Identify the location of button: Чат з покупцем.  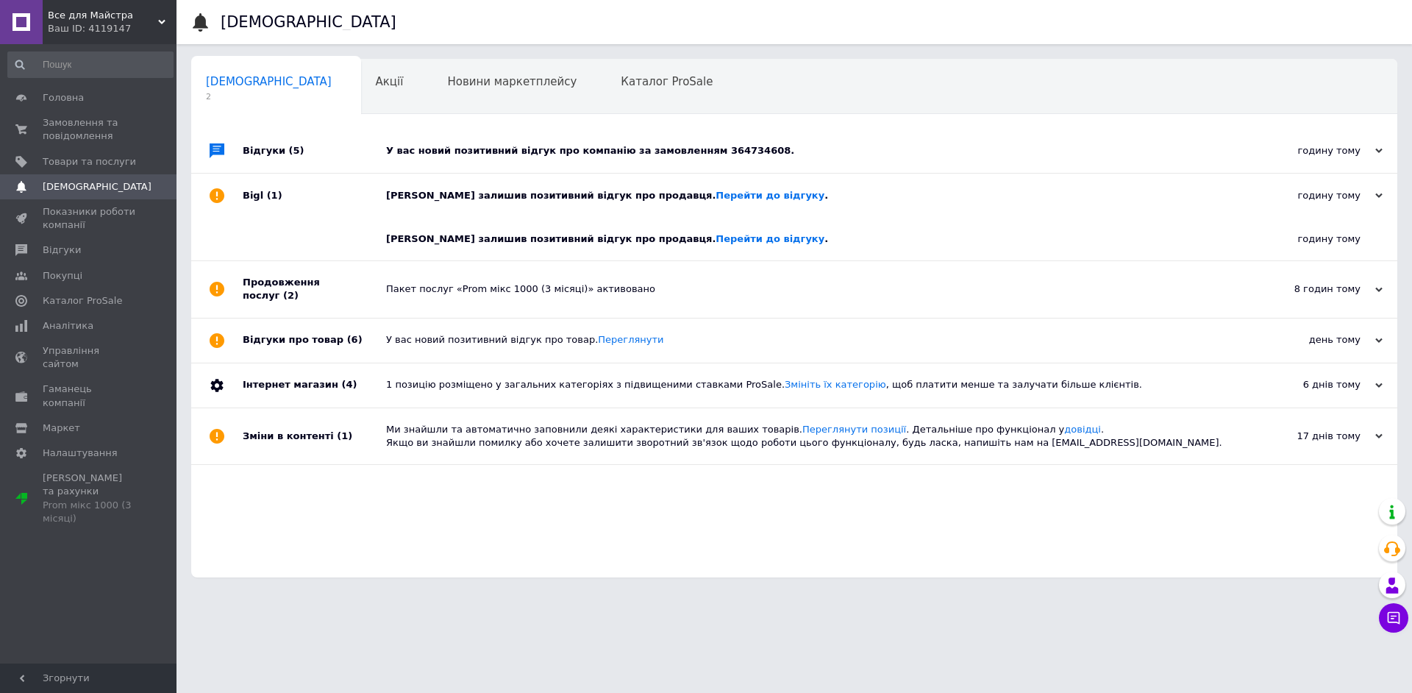
(1394, 618).